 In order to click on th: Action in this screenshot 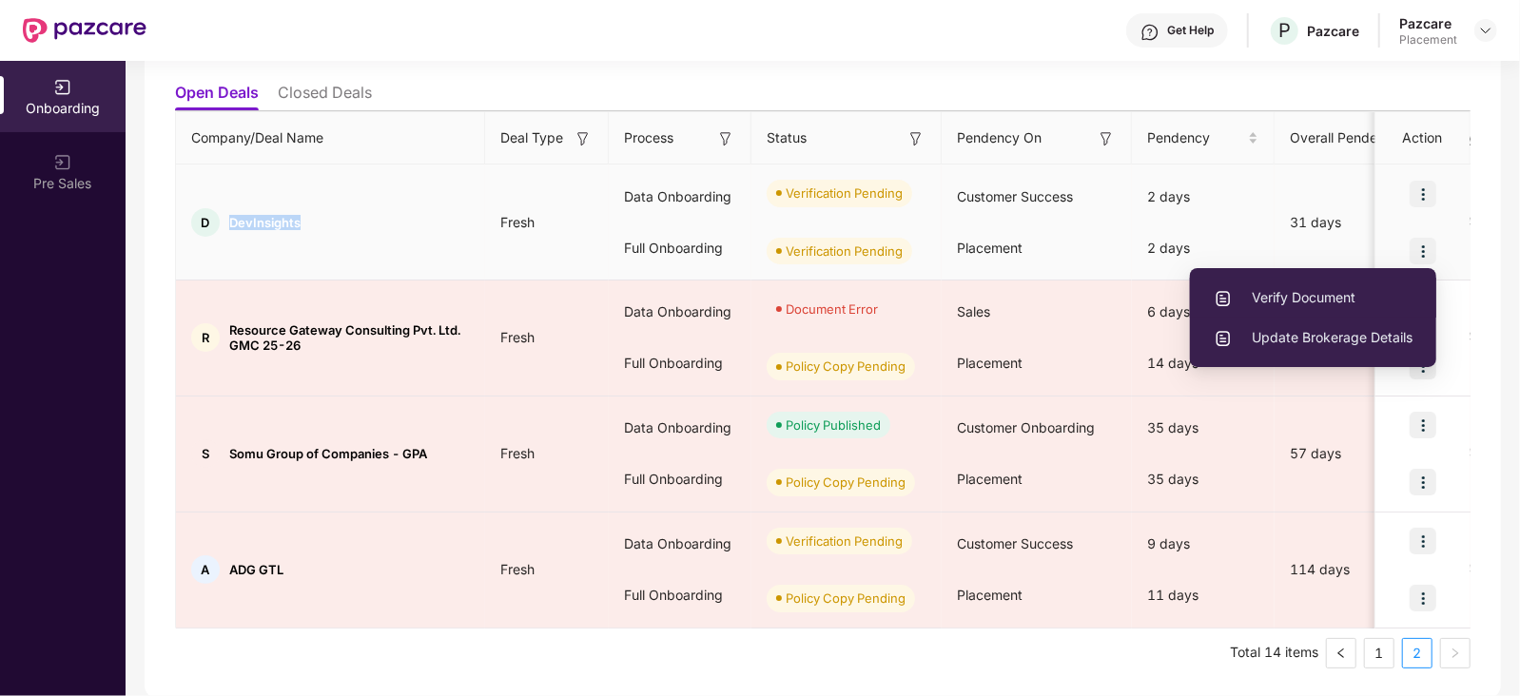, I will do `click(1423, 138)`.